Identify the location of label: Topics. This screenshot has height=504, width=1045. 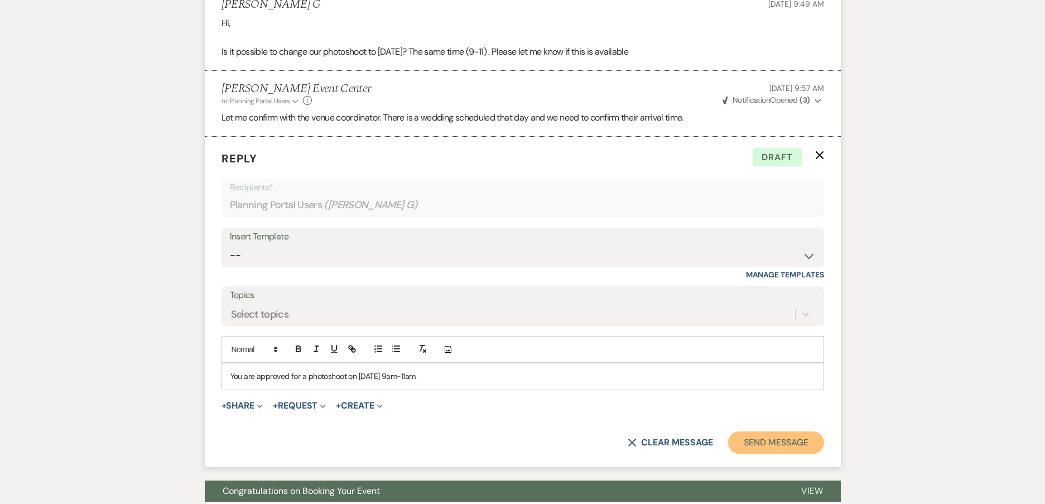
(523, 295).